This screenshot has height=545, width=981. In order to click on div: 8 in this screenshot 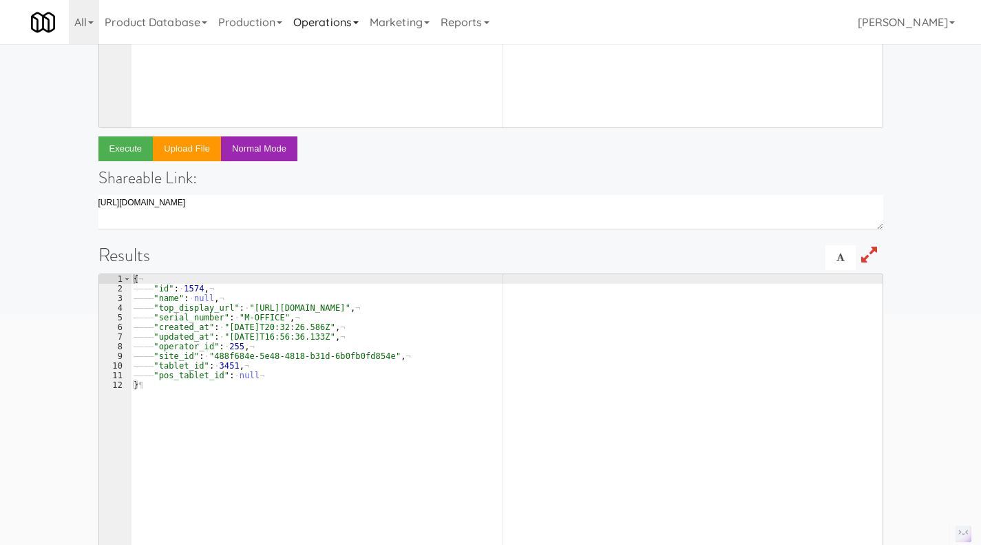, I will do `click(115, 346)`.